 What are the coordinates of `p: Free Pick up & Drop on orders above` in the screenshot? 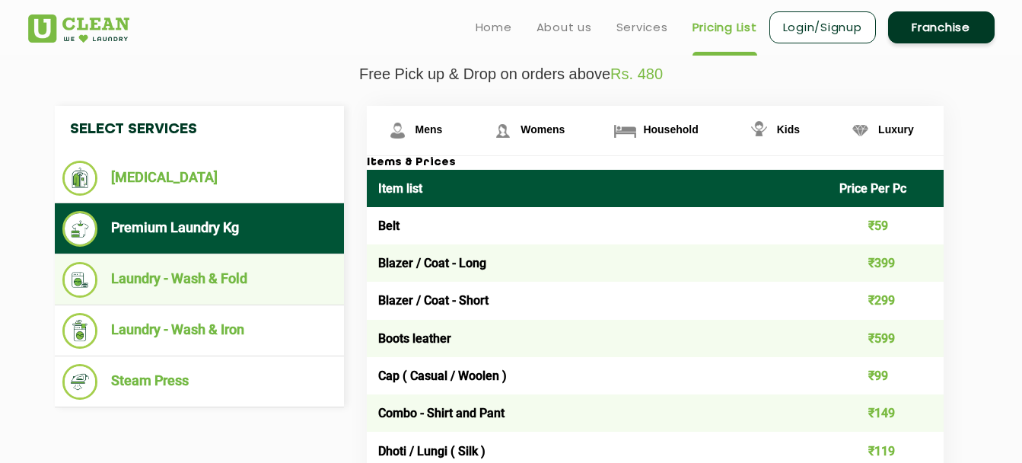 It's located at (511, 74).